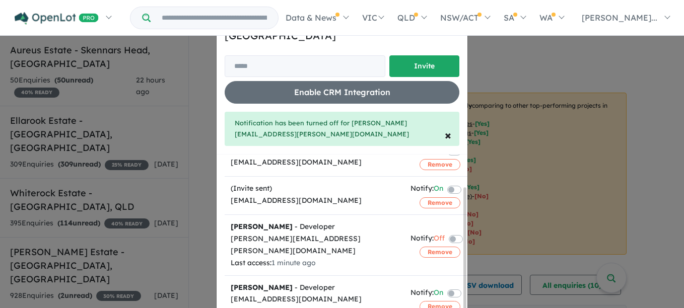 The height and width of the screenshot is (308, 684). What do you see at coordinates (439, 239) in the screenshot?
I see `span: Off` at bounding box center [439, 239].